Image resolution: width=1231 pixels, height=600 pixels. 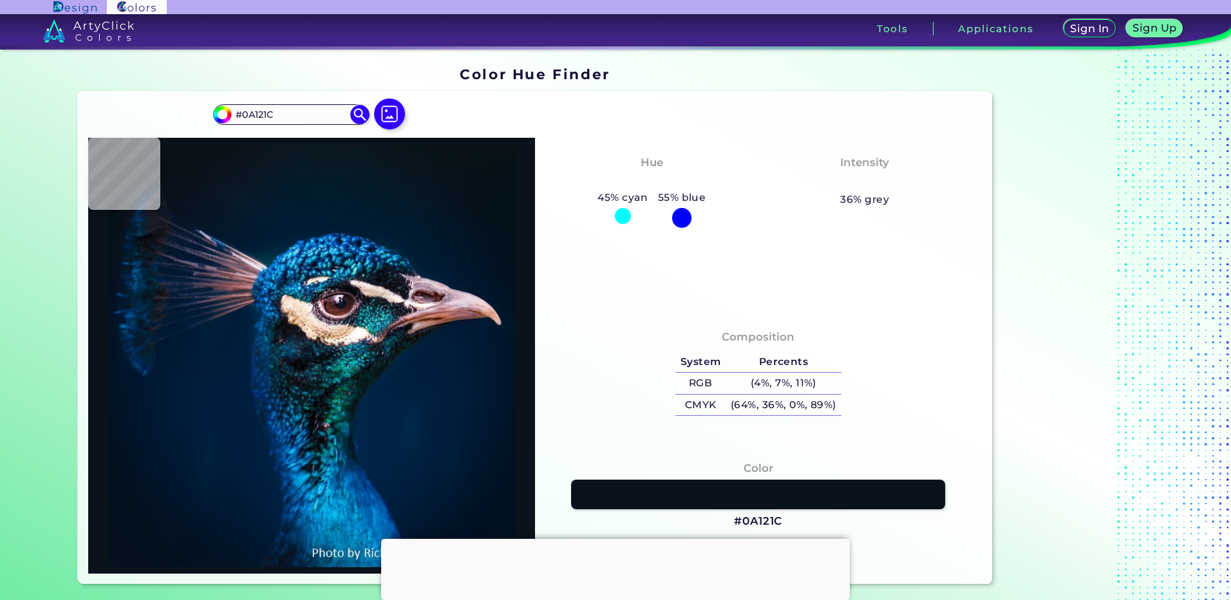 What do you see at coordinates (864, 200) in the screenshot?
I see `h5: 36% grey` at bounding box center [864, 200].